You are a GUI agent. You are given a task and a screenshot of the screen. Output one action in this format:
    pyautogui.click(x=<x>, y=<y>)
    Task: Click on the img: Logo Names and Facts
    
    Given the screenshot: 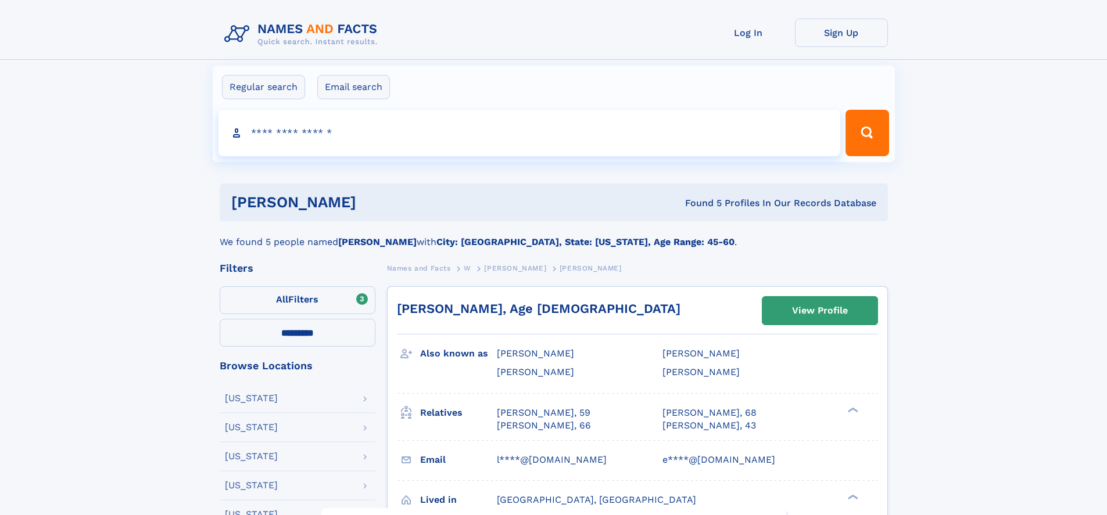 What is the action you would take?
    pyautogui.click(x=303, y=34)
    